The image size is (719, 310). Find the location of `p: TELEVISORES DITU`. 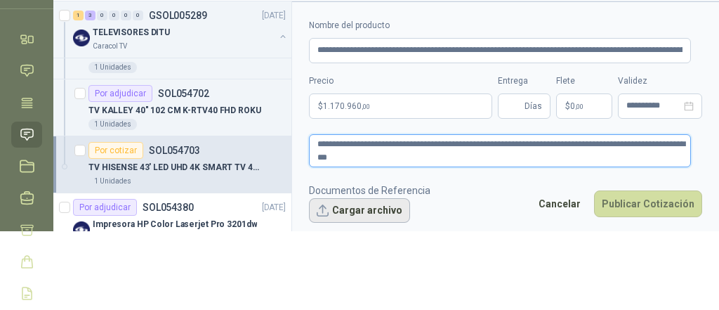

p: TELEVISORES DITU is located at coordinates (131, 32).